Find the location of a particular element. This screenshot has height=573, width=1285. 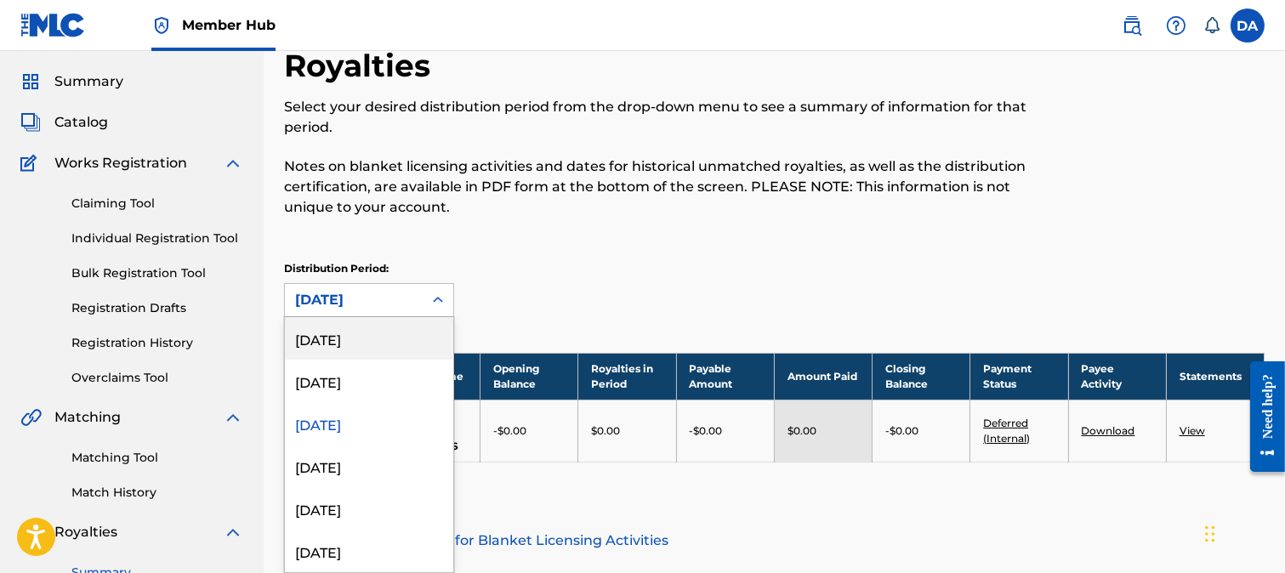

a: Match History is located at coordinates (157, 493).